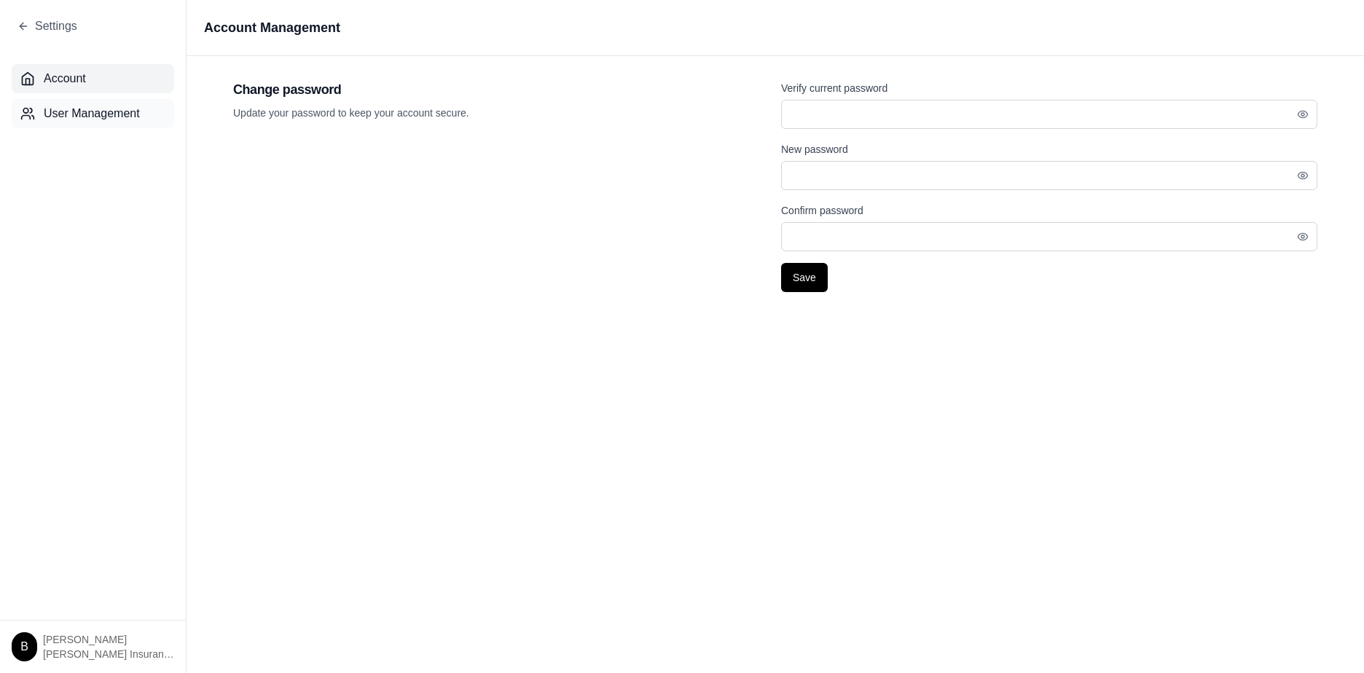 This screenshot has height=673, width=1364. Describe the element at coordinates (93, 114) in the screenshot. I see `button: User Management` at that location.